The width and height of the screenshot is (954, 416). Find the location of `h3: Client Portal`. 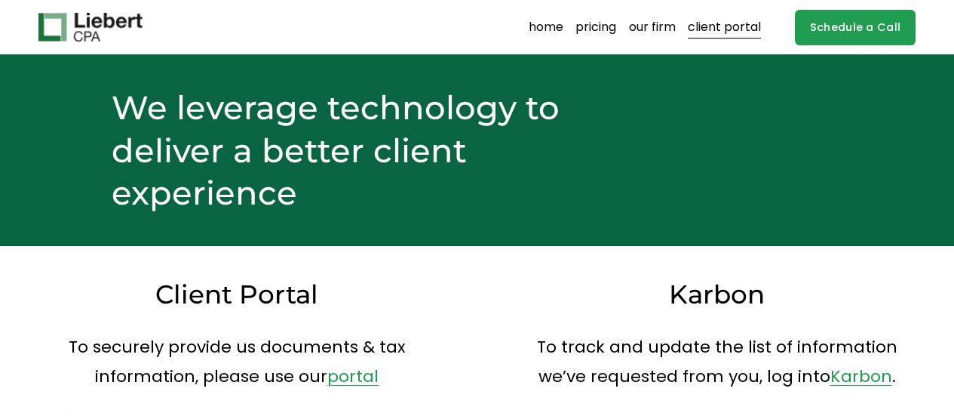

h3: Client Portal is located at coordinates (237, 295).